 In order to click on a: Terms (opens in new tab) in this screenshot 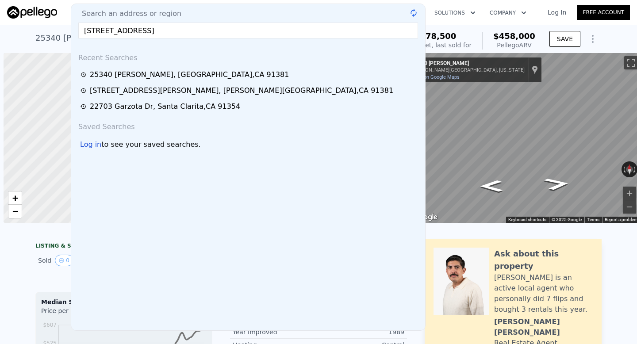, I will do `click(594, 220)`.